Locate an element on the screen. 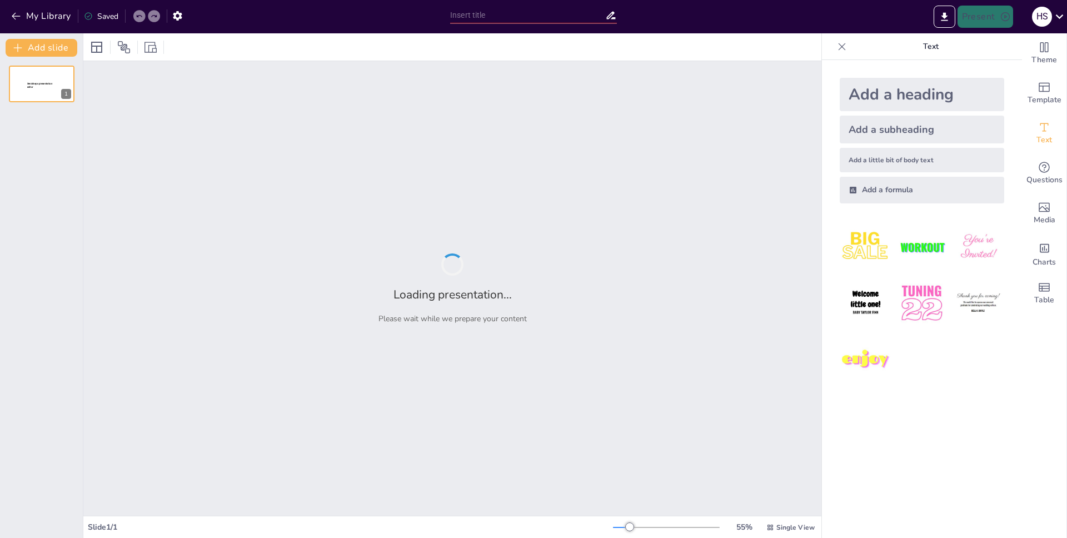 The width and height of the screenshot is (1067, 538). div: Add a subheading is located at coordinates (922, 129).